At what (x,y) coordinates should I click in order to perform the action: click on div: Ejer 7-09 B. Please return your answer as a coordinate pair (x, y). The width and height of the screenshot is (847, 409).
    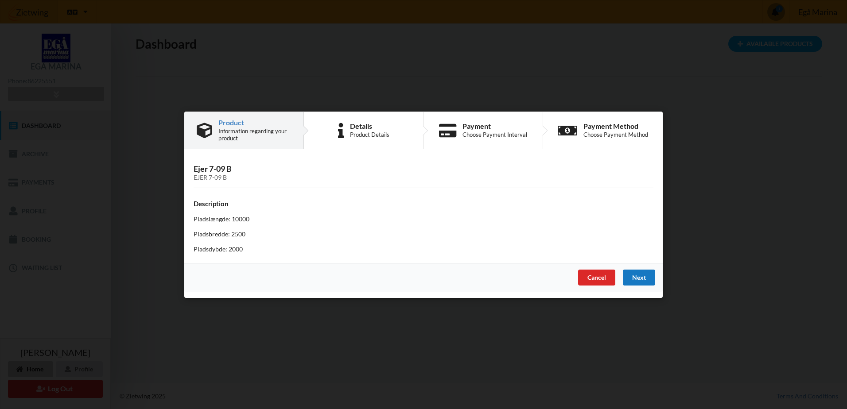
    Looking at the image, I should click on (423, 177).